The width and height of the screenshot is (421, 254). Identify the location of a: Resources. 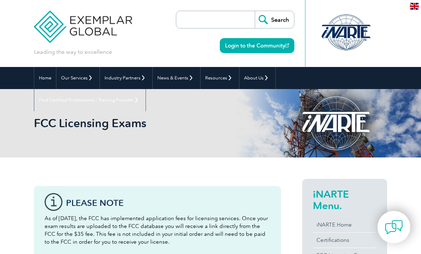
(220, 78).